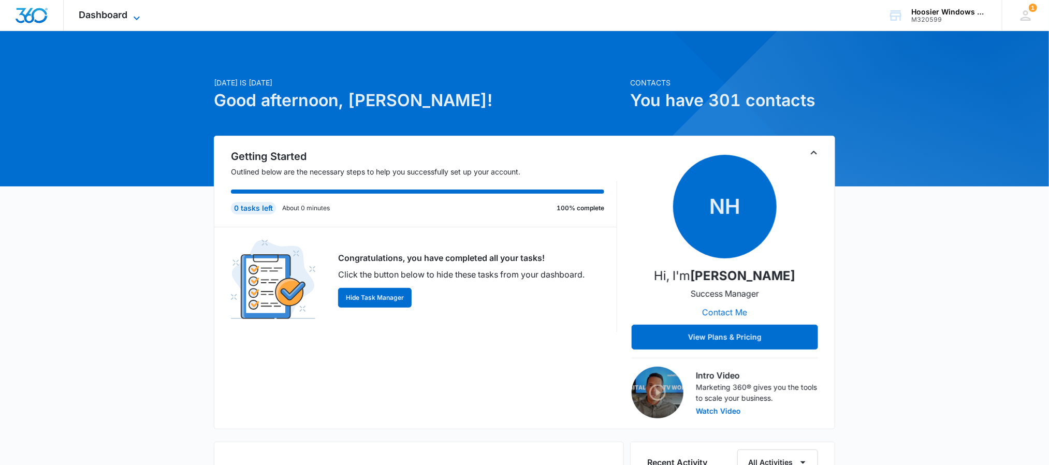 The width and height of the screenshot is (1049, 465). I want to click on div: account name, so click(949, 12).